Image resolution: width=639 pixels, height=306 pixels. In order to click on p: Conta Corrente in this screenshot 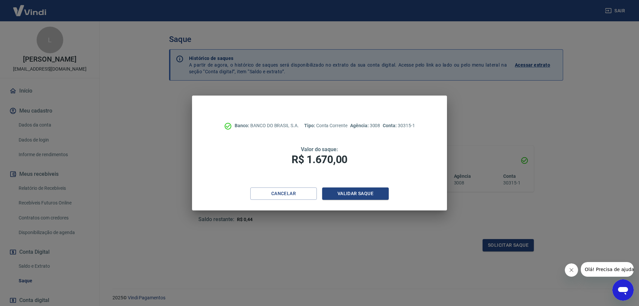, I will do `click(326, 126)`.